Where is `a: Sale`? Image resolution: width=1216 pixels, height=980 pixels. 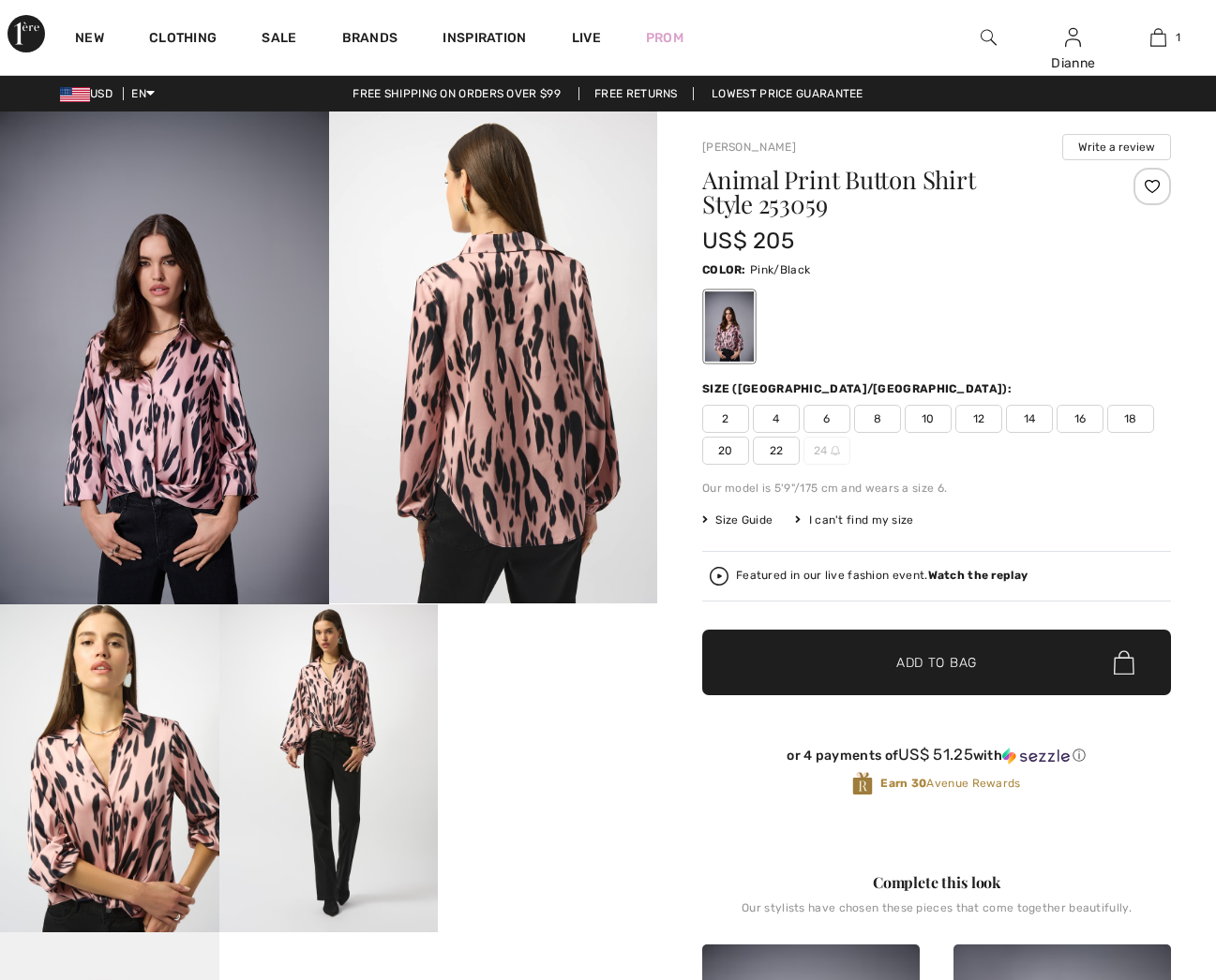
a: Sale is located at coordinates (279, 40).